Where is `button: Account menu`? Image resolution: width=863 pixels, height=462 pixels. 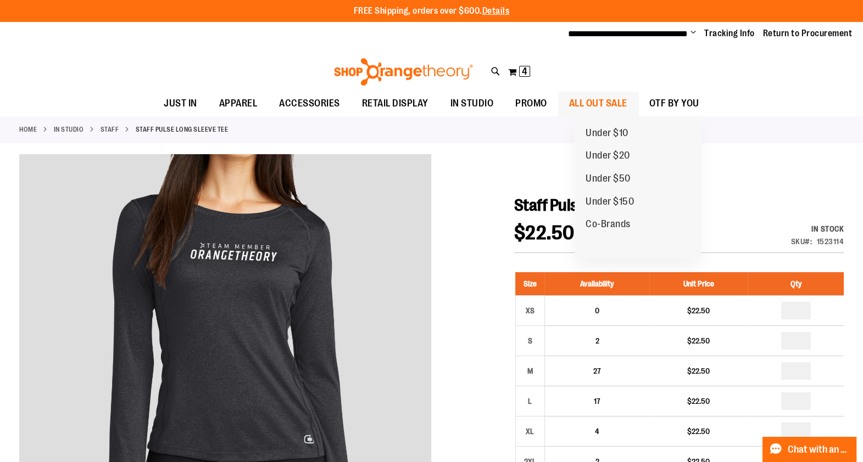 button: Account menu is located at coordinates (693, 34).